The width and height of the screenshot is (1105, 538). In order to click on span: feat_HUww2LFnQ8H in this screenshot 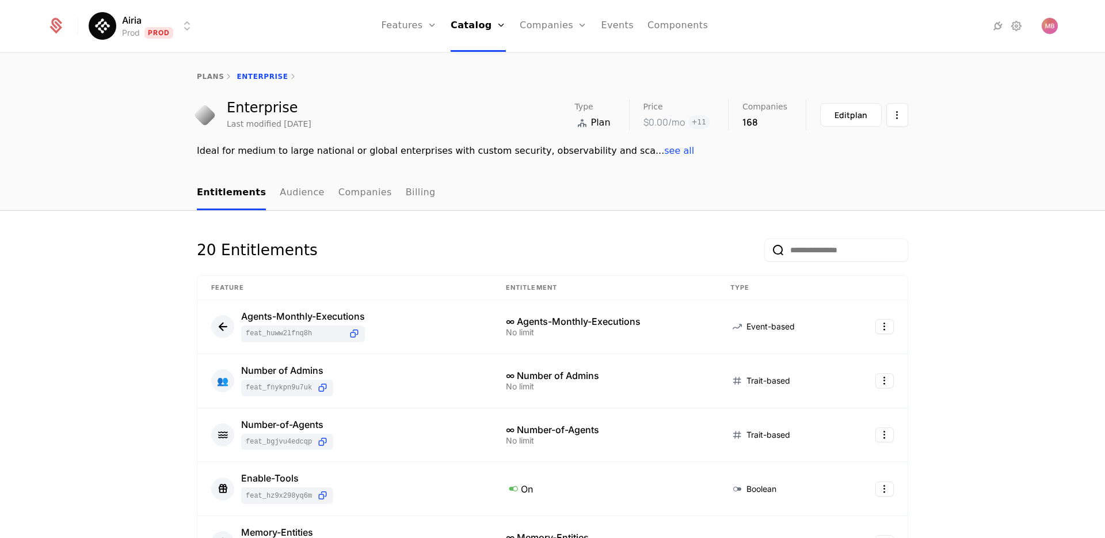, I will do `click(295, 333)`.